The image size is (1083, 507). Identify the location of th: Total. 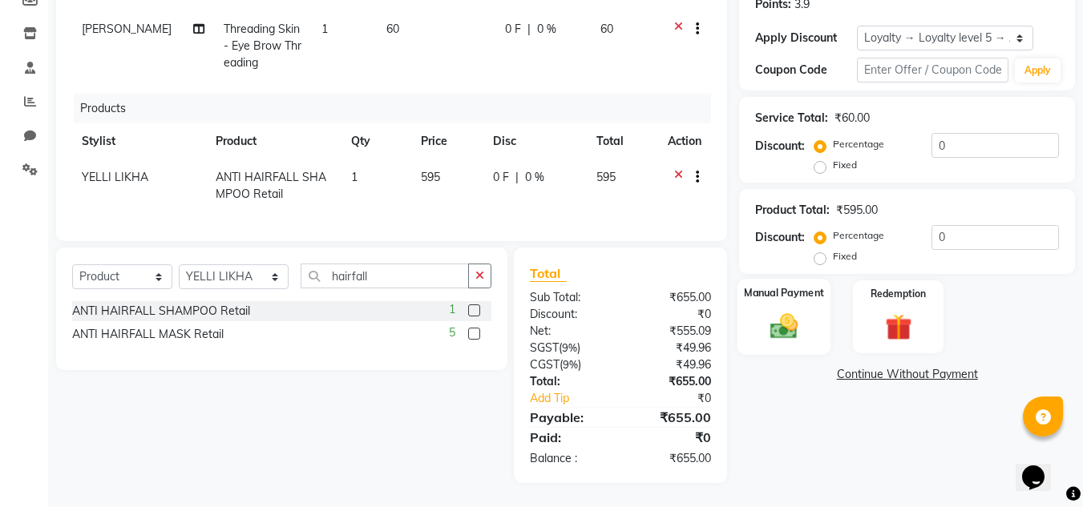
(623, 141).